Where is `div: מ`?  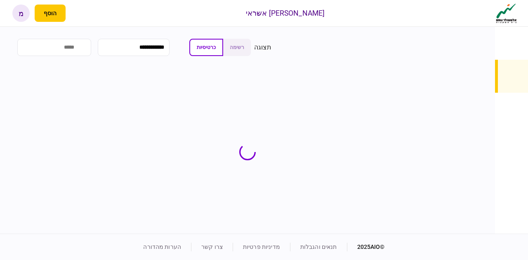
div: מ is located at coordinates (21, 13).